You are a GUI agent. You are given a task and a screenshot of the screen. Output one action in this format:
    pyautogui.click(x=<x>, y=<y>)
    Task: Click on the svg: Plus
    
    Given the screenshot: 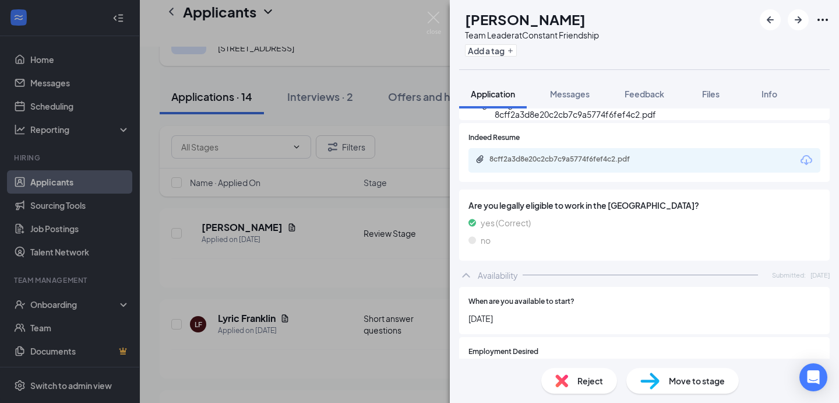 What is the action you would take?
    pyautogui.click(x=510, y=51)
    